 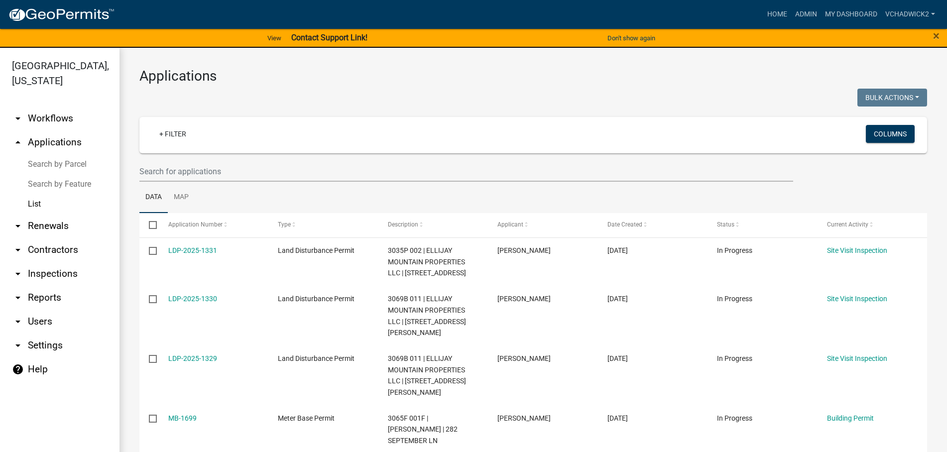 I want to click on span: Application Number, so click(x=195, y=224).